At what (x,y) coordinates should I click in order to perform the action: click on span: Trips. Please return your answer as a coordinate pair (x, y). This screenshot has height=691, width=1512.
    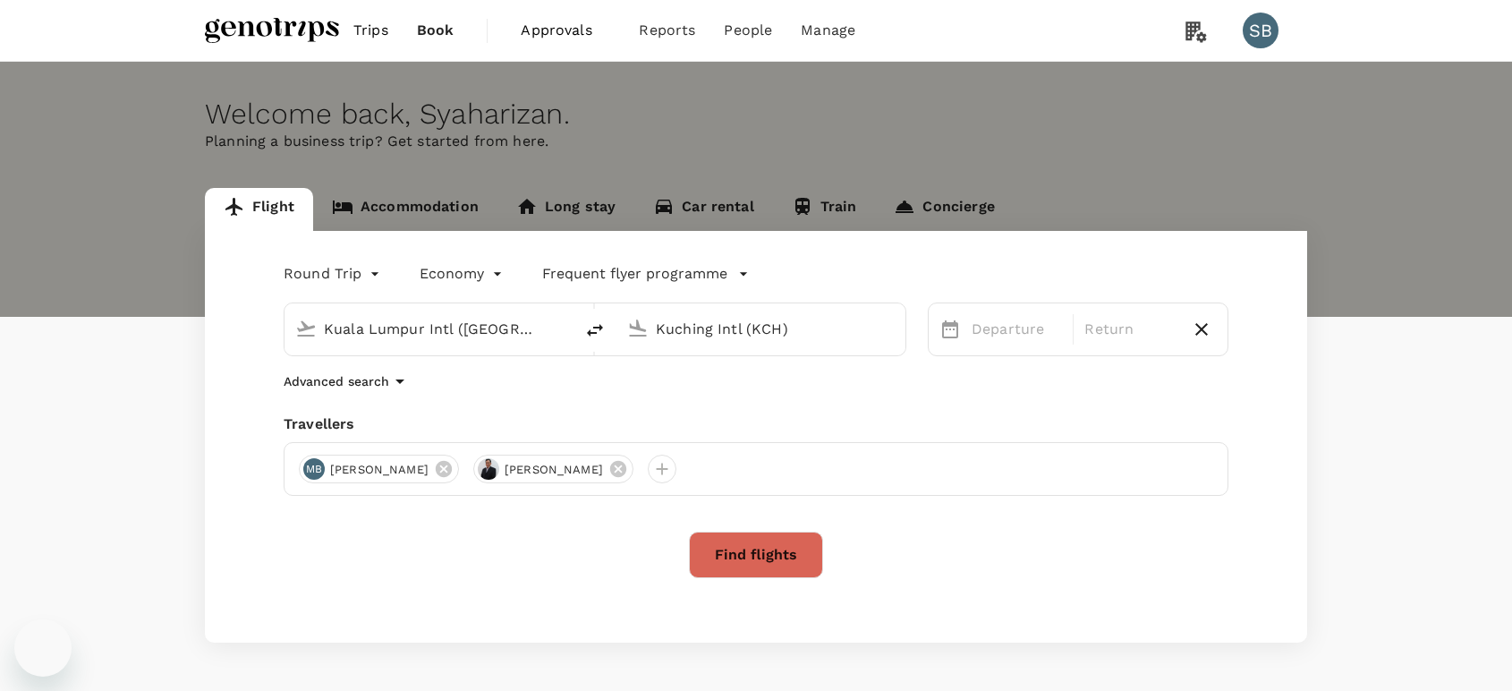
    Looking at the image, I should click on (370, 30).